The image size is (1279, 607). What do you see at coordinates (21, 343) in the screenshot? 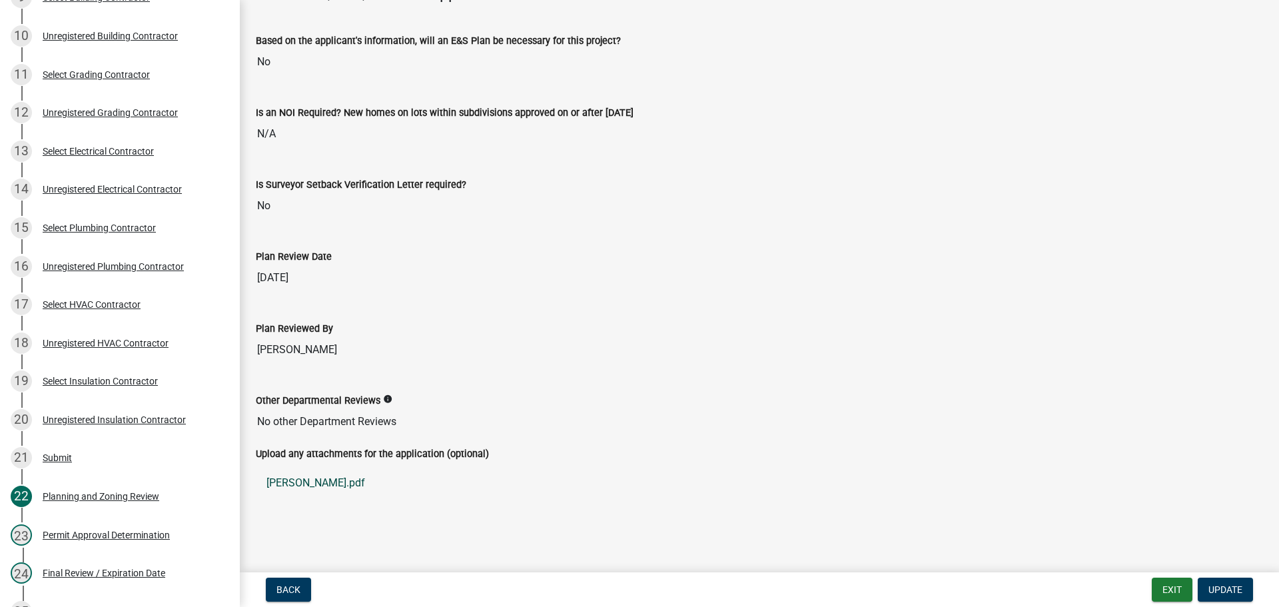
I see `div: 18` at bounding box center [21, 343].